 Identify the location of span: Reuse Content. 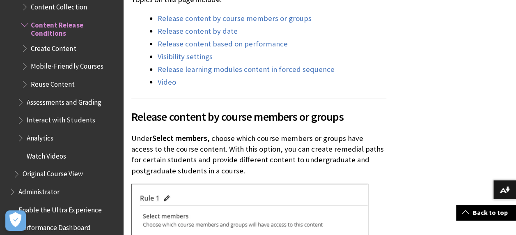
(53, 83).